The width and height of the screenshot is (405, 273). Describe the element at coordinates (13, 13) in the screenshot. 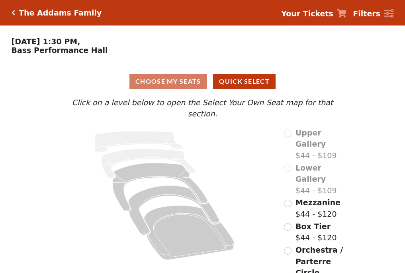

I see `a: Click here to go back to filters` at that location.